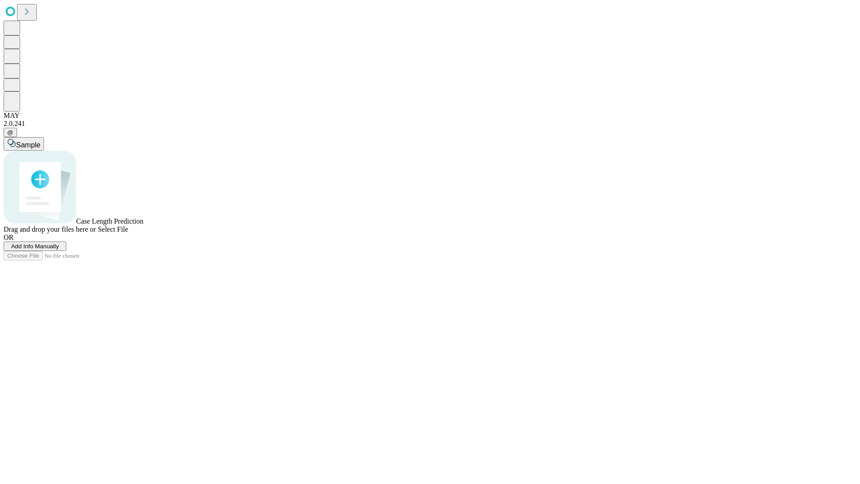 The width and height of the screenshot is (860, 484). Describe the element at coordinates (430, 116) in the screenshot. I see `div: MAY` at that location.